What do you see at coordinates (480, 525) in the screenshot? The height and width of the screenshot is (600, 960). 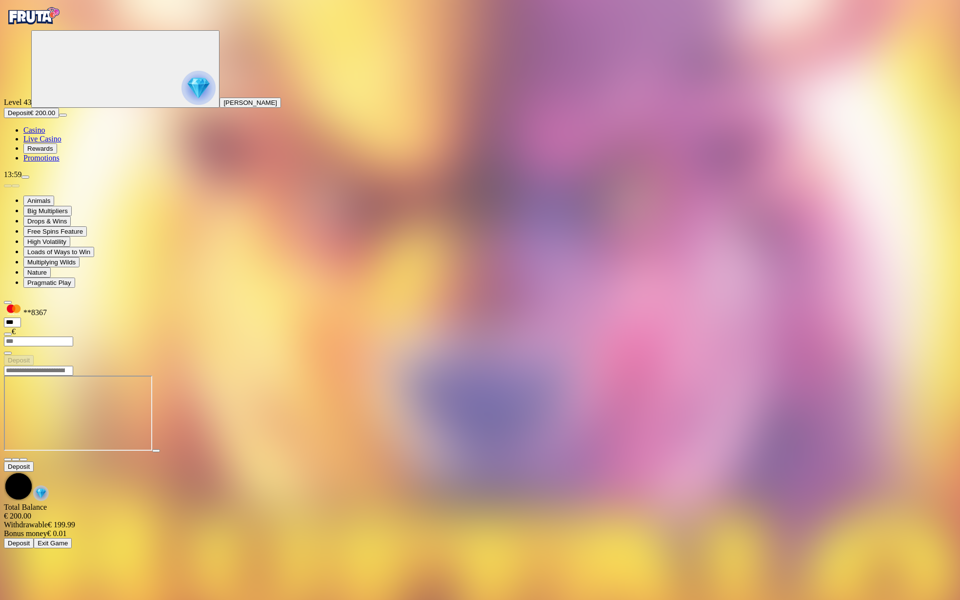 I see `div: € 199.99` at bounding box center [480, 525].